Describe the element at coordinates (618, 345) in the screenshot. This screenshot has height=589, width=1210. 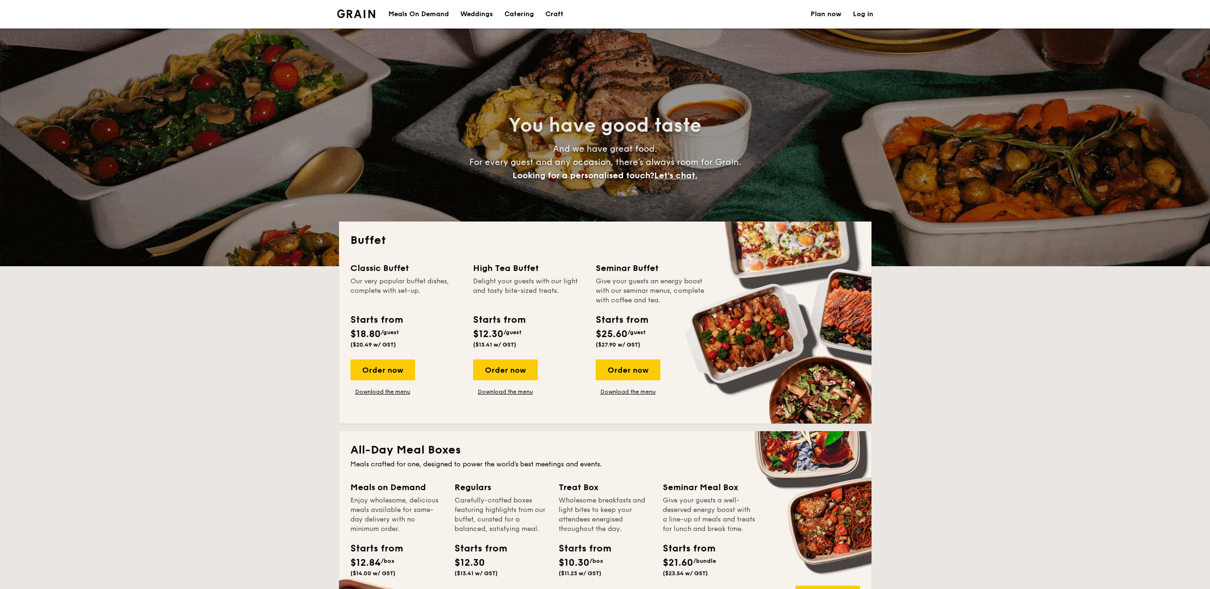
I see `span: ($27.90 w/ GST)` at that location.